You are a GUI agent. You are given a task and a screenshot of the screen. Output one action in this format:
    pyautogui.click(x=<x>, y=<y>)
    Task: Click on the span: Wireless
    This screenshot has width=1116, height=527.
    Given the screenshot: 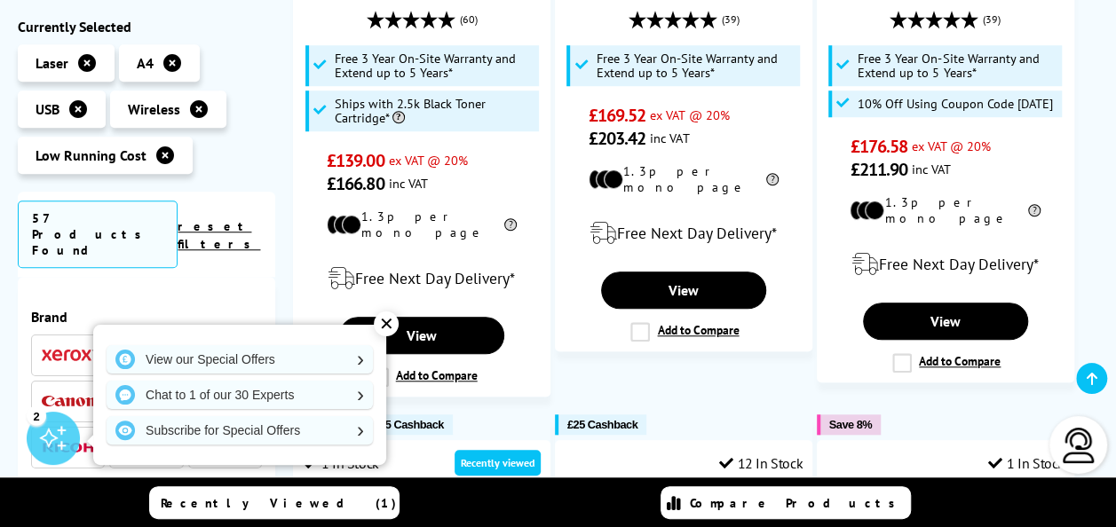 What is the action you would take?
    pyautogui.click(x=154, y=109)
    